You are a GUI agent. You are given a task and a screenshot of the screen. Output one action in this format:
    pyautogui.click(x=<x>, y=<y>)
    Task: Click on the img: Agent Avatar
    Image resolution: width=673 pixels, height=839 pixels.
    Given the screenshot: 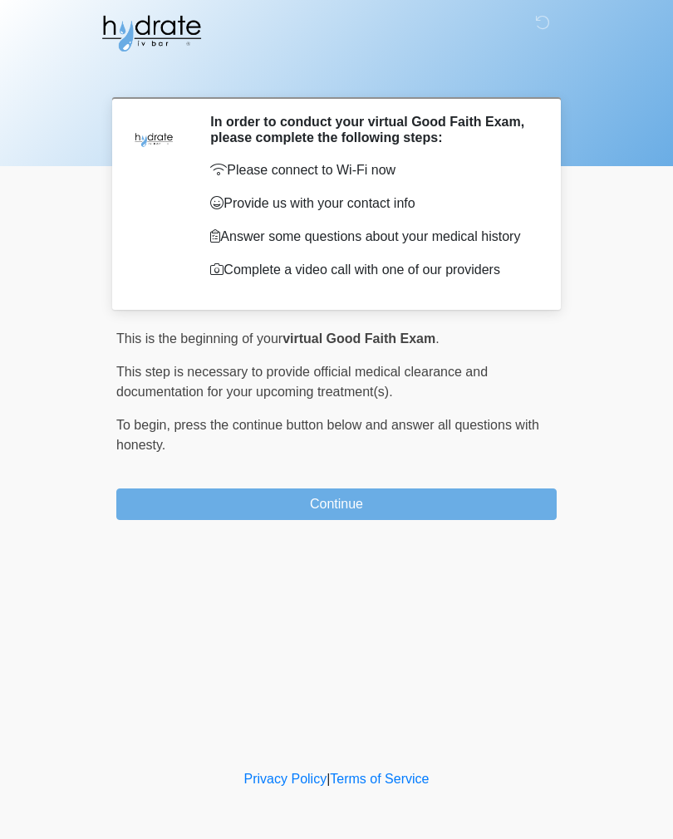 What is the action you would take?
    pyautogui.click(x=154, y=139)
    